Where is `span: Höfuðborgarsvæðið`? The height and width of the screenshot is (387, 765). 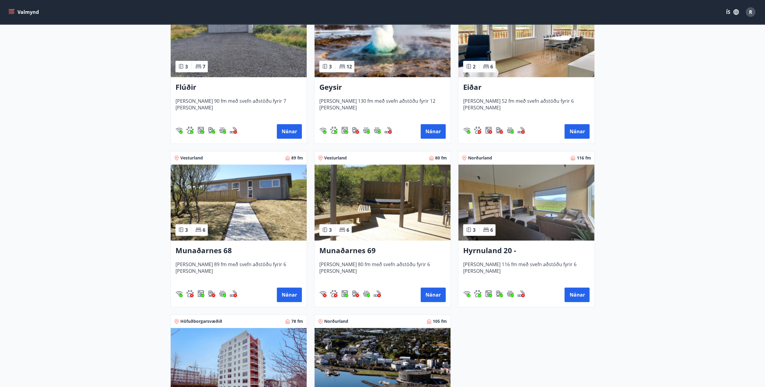 span: Höfuðborgarsvæðið is located at coordinates (201, 321).